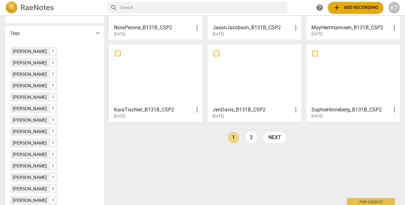 This screenshot has height=205, width=405. Describe the element at coordinates (356, 8) in the screenshot. I see `span: Add recording` at that location.